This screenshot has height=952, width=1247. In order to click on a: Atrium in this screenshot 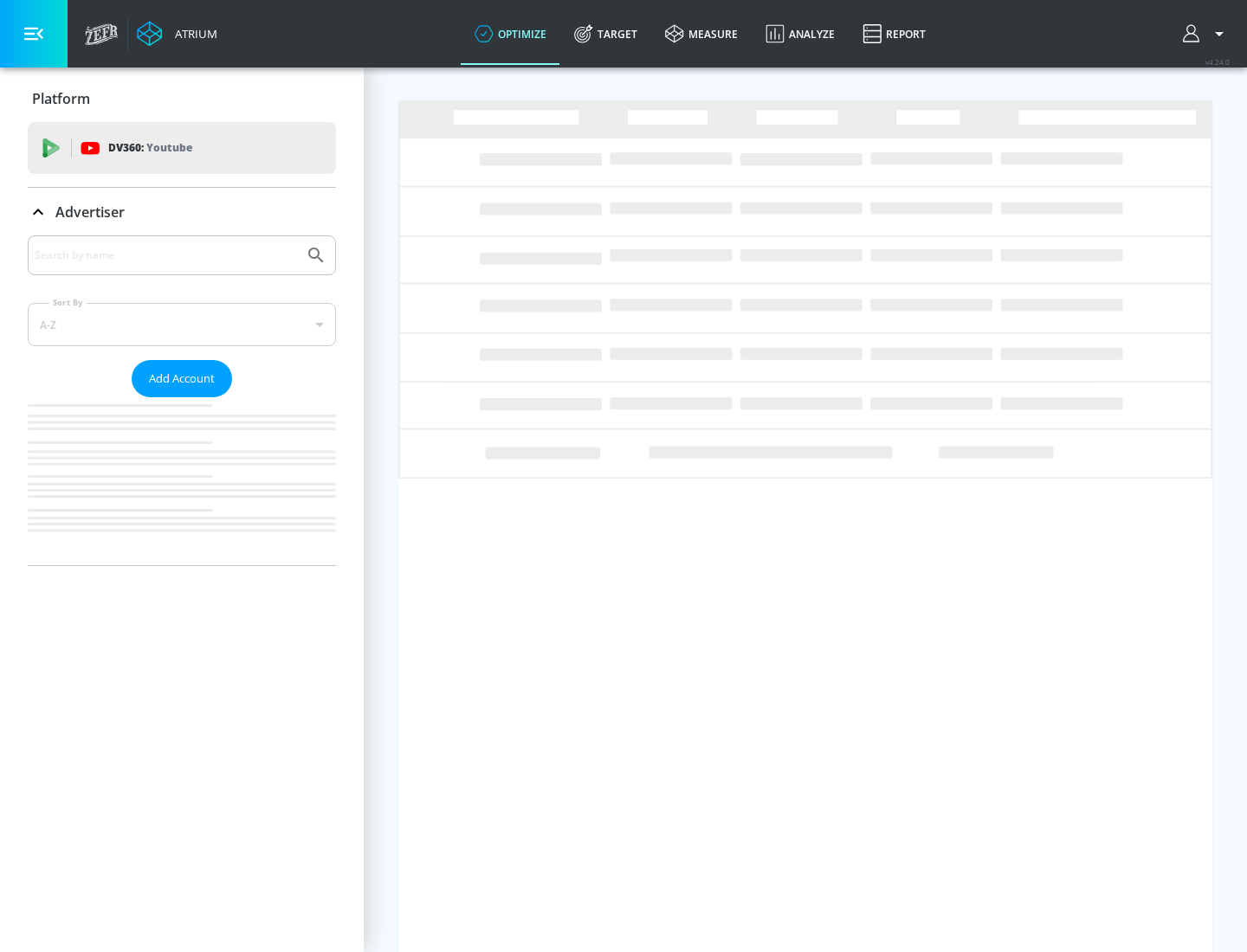, I will do `click(177, 34)`.